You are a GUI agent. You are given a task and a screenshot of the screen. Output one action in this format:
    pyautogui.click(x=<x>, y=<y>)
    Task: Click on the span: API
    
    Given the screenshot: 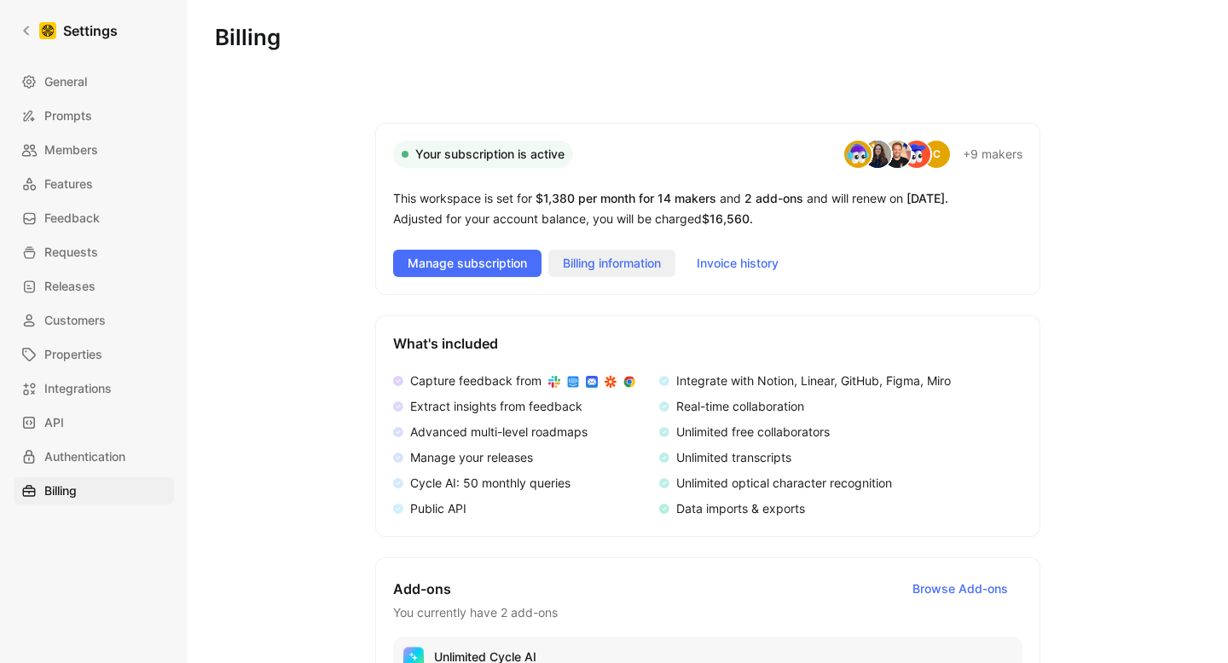 What is the action you would take?
    pyautogui.click(x=54, y=423)
    